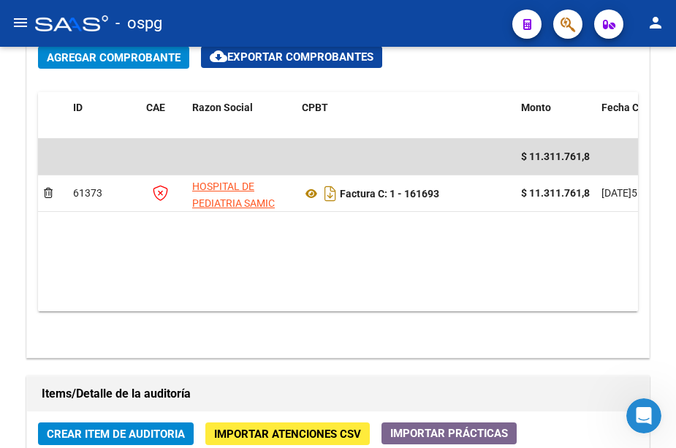  I want to click on span: CAE, so click(156, 107).